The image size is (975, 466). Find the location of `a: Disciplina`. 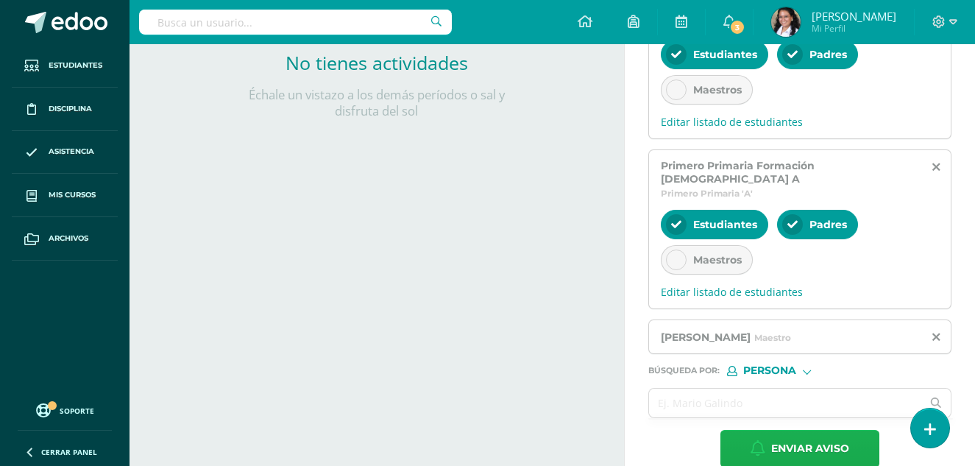

a: Disciplina is located at coordinates (65, 109).